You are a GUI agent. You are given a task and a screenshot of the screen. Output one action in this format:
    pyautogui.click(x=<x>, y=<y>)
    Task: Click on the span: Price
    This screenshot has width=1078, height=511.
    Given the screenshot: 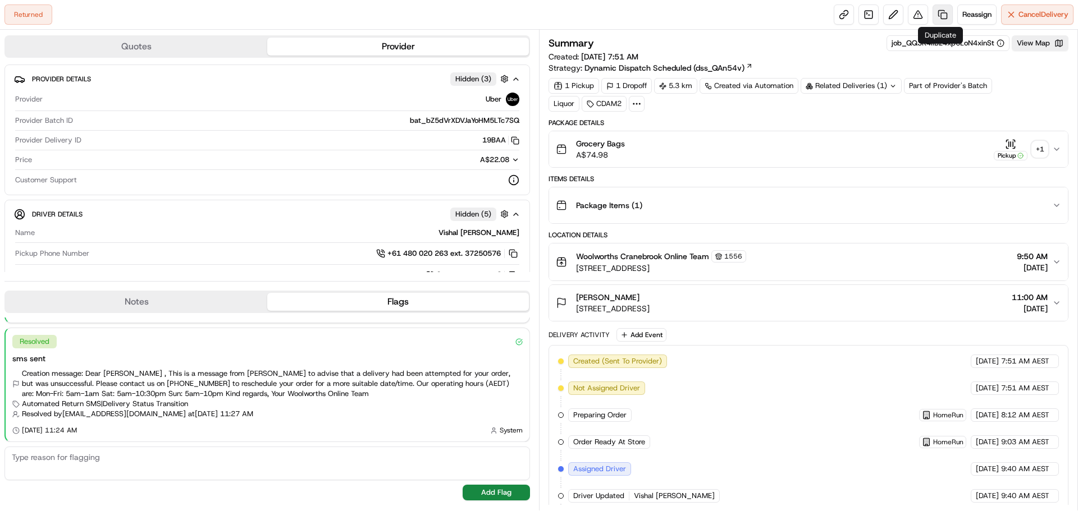 What is the action you would take?
    pyautogui.click(x=24, y=160)
    